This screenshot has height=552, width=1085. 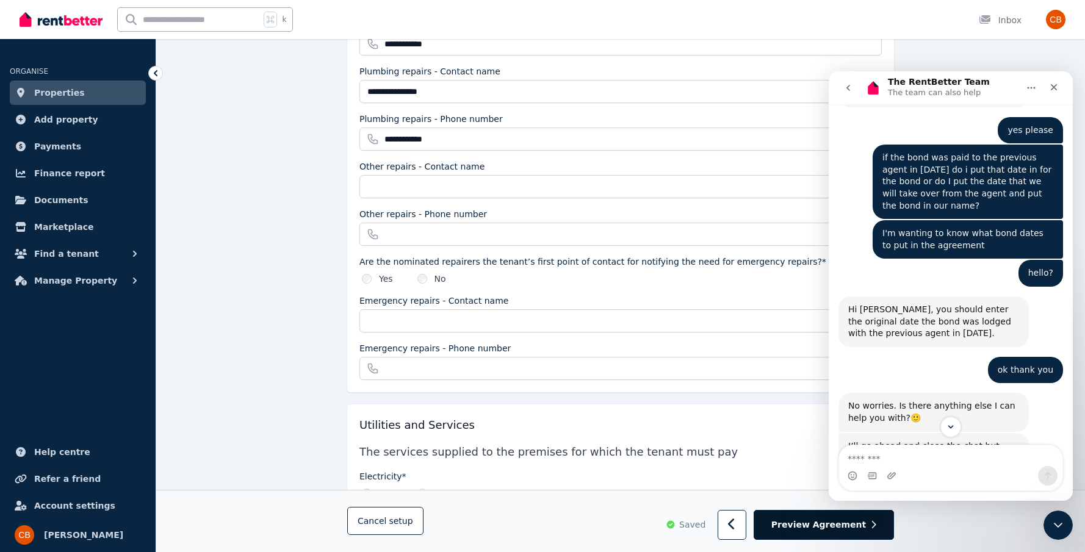 What do you see at coordinates (67, 479) in the screenshot?
I see `span: Refer a friend` at bounding box center [67, 479].